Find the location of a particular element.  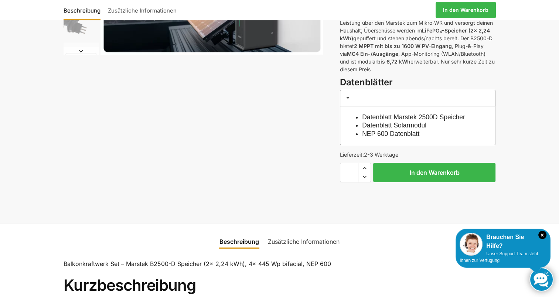

li: 3 / 9 is located at coordinates (80, 23).